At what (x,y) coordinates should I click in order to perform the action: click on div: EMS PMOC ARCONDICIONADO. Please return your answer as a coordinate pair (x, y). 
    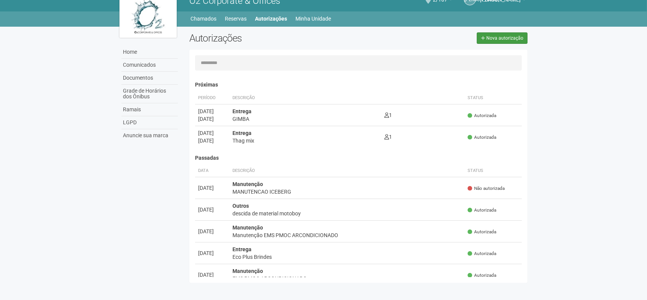
    Looking at the image, I should click on (347, 279).